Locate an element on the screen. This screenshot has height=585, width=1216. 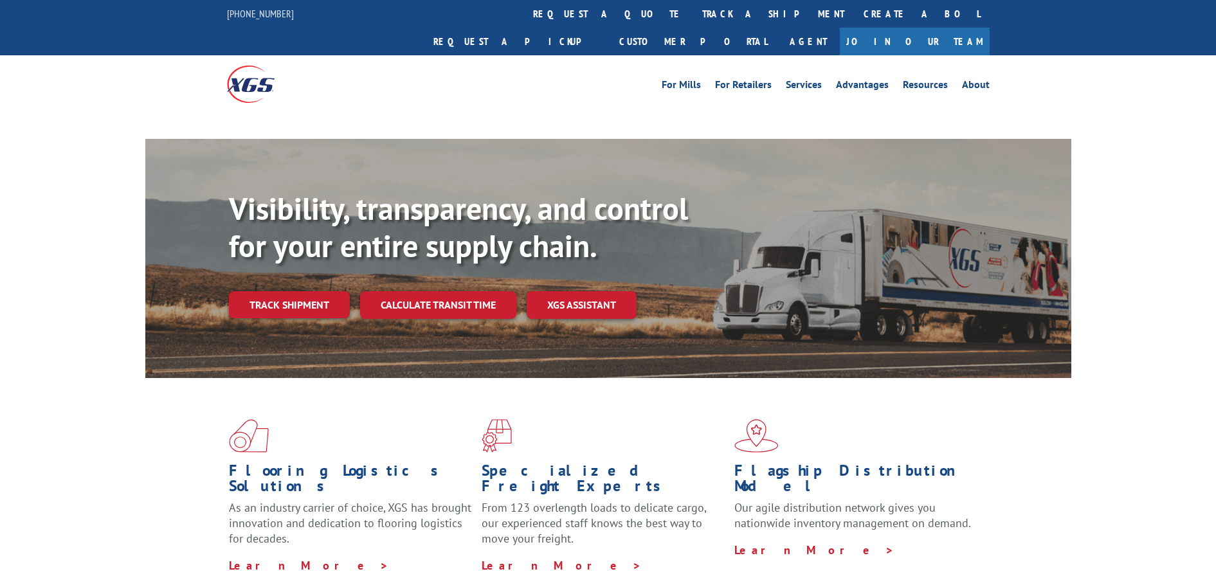
b: Visibility, transparency, and control for your entire supply chain. is located at coordinates (459, 227).